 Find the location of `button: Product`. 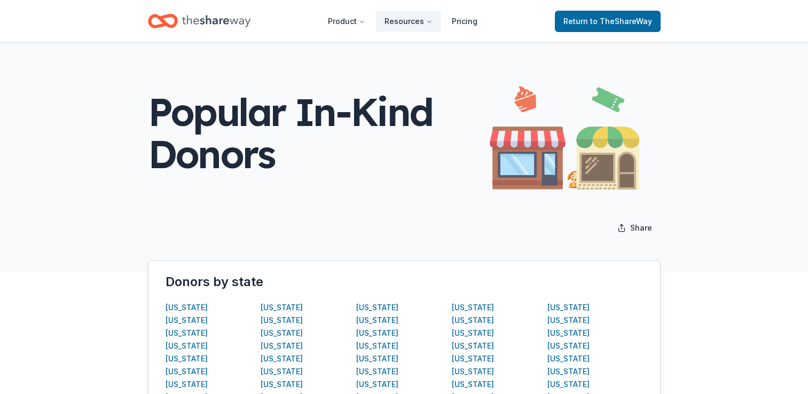

button: Product is located at coordinates (347, 21).